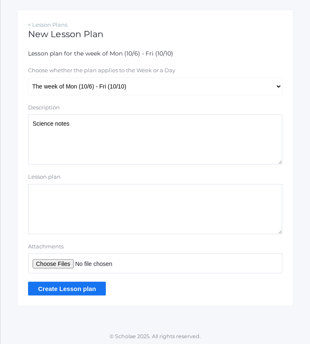 Image resolution: width=310 pixels, height=344 pixels. I want to click on a: < Lesson Plans, so click(48, 25).